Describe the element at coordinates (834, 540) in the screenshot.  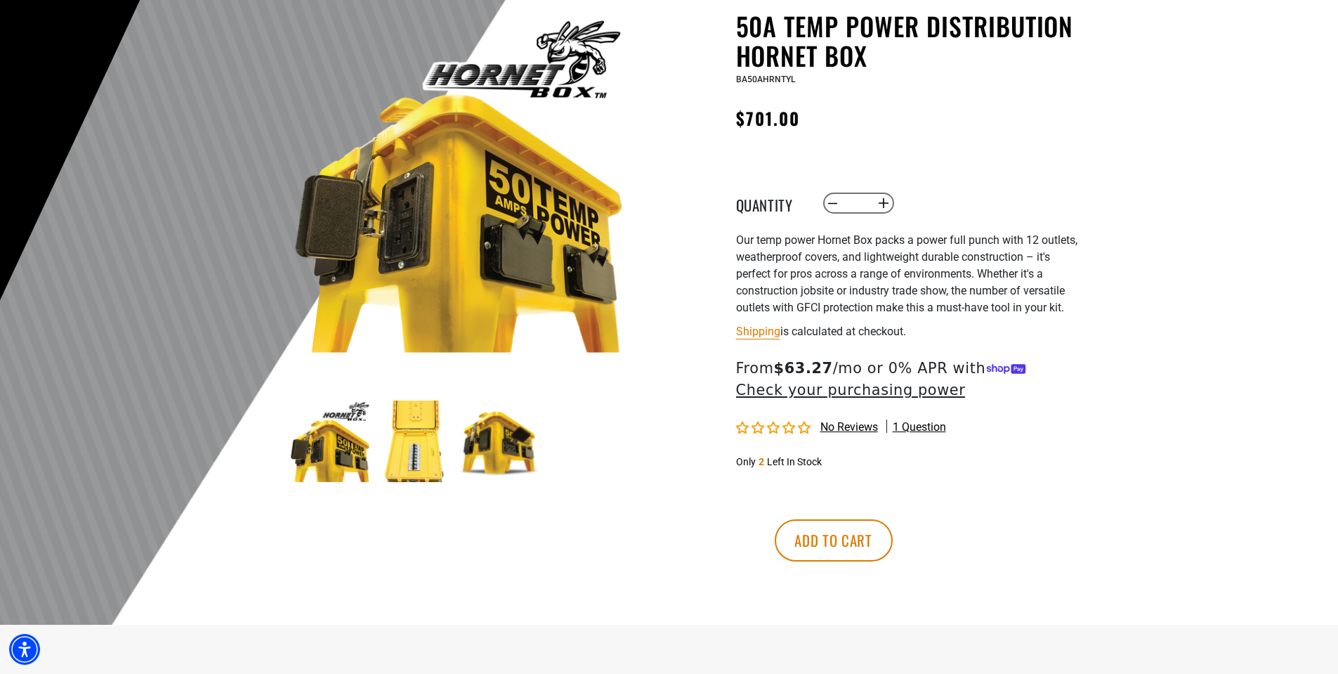
I see `button: Add to cart` at that location.